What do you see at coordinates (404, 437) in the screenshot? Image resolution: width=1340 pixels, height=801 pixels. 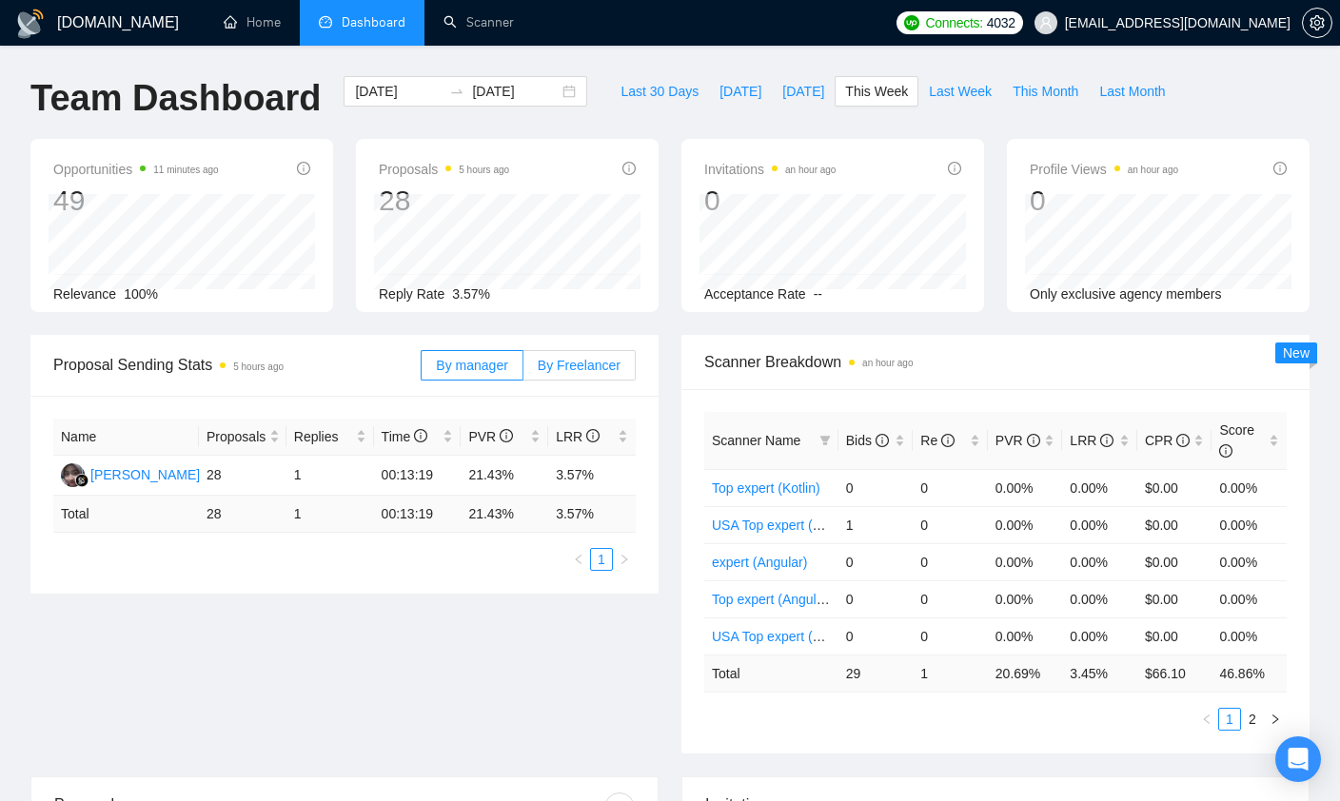 I see `span: Time` at bounding box center [404, 437].